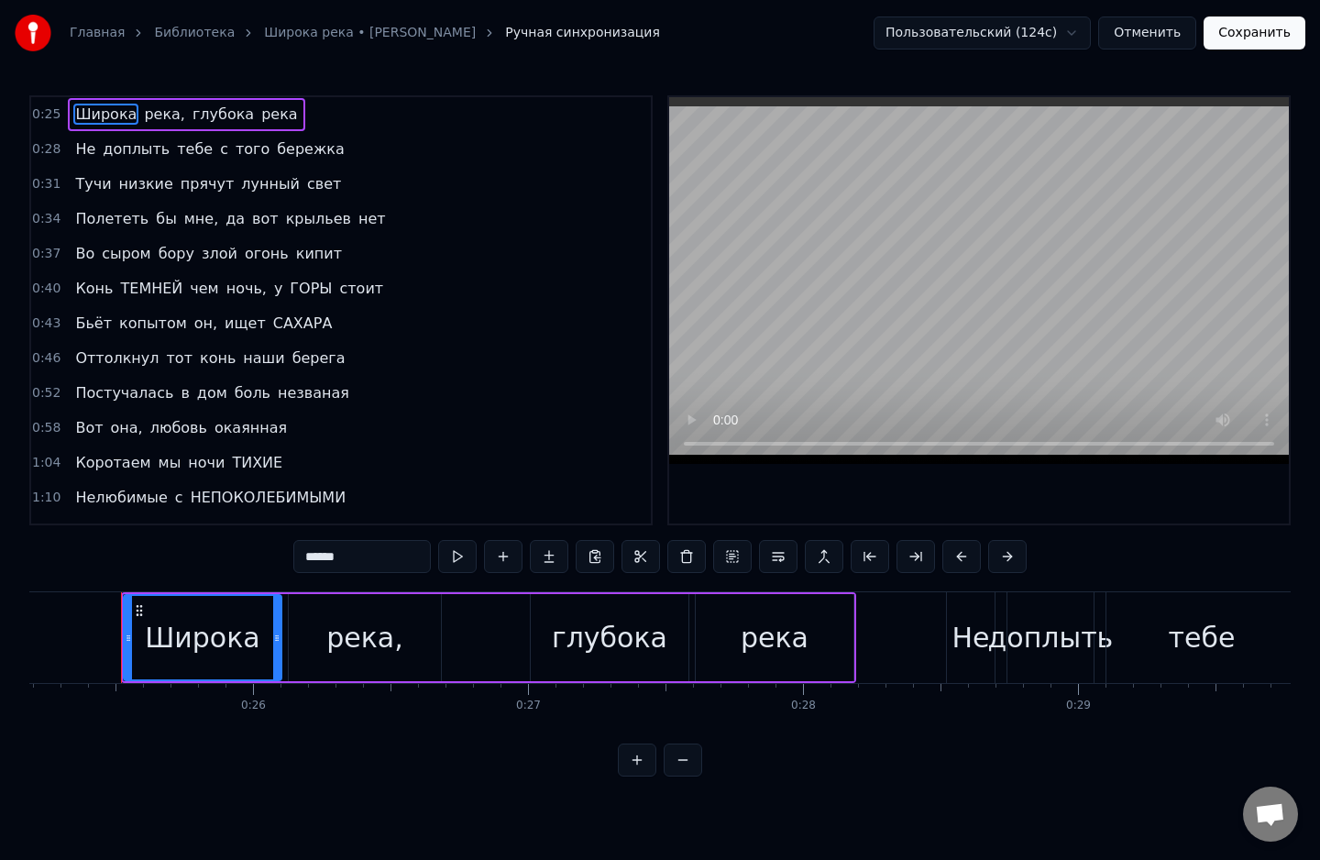 This screenshot has height=860, width=1320. What do you see at coordinates (278, 288) in the screenshot?
I see `span: у` at bounding box center [278, 288].